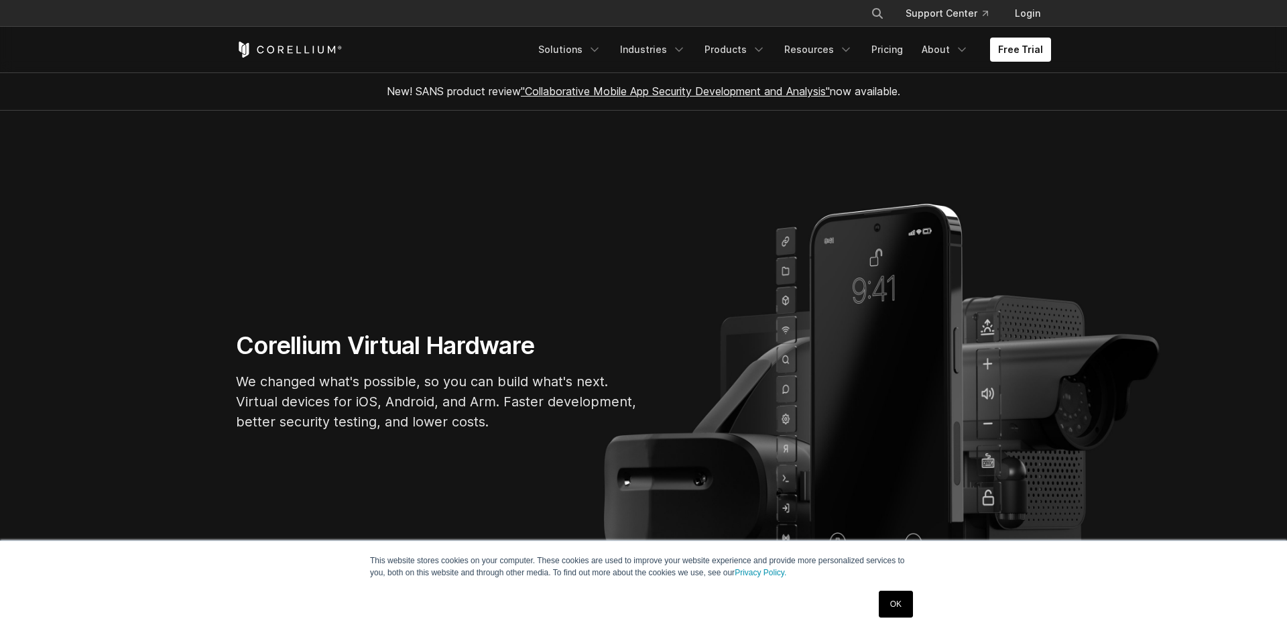  Describe the element at coordinates (947, 13) in the screenshot. I see `a: Support Center` at that location.